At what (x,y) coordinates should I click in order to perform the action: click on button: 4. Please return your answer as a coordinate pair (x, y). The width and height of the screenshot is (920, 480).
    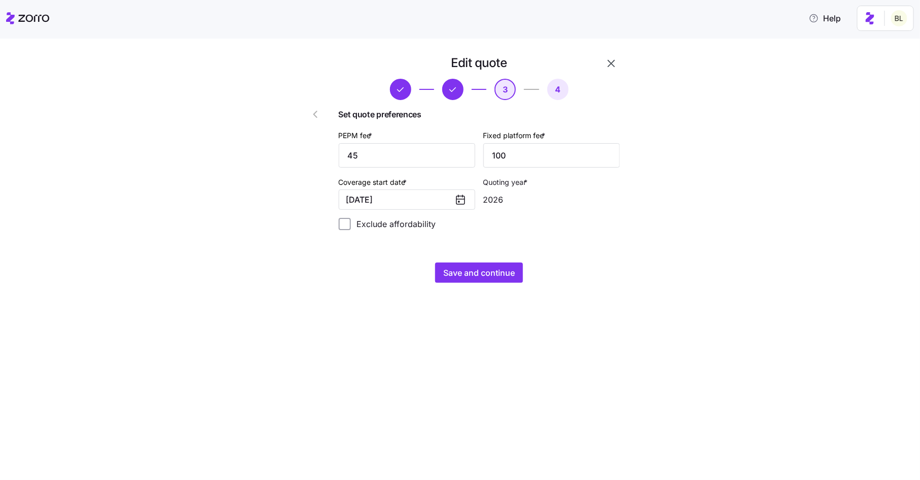
    Looking at the image, I should click on (558, 89).